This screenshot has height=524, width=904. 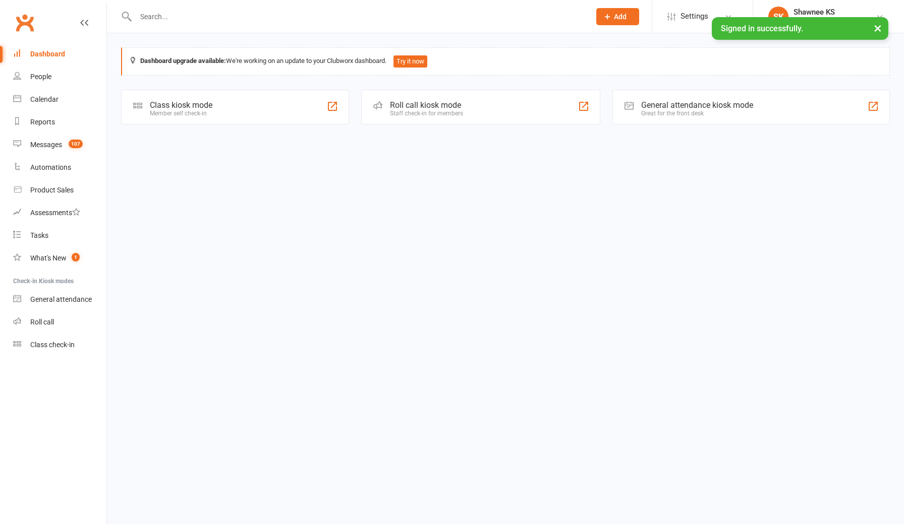 I want to click on input: Search..., so click(x=358, y=17).